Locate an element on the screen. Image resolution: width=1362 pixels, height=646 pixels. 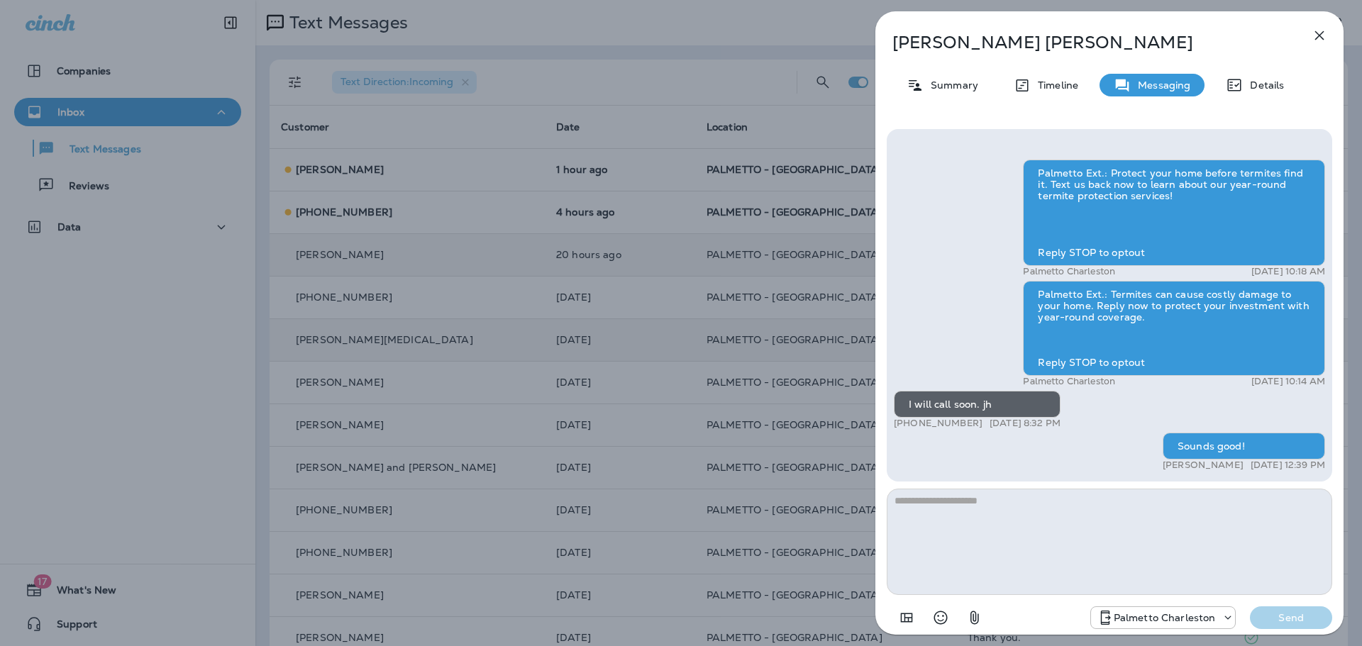
div: +1 (843) 277-8322 is located at coordinates (1164, 618).